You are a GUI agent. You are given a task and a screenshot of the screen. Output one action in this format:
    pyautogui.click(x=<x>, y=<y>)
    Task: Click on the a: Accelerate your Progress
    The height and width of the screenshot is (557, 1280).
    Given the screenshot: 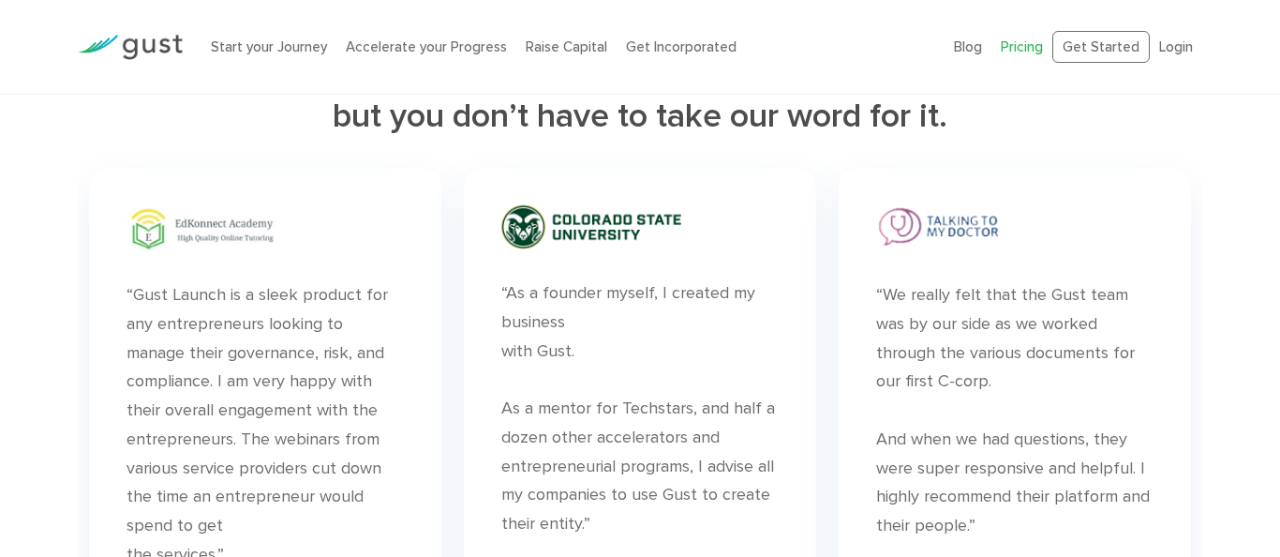 What is the action you would take?
    pyautogui.click(x=426, y=47)
    